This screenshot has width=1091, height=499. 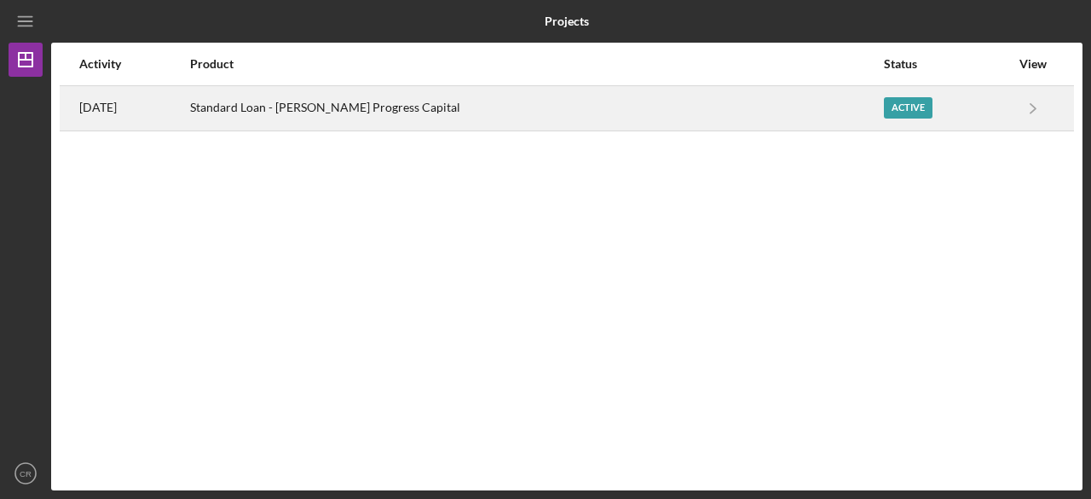 What do you see at coordinates (98, 107) in the screenshot?
I see `time: 2025-08-13 18:24` at bounding box center [98, 107].